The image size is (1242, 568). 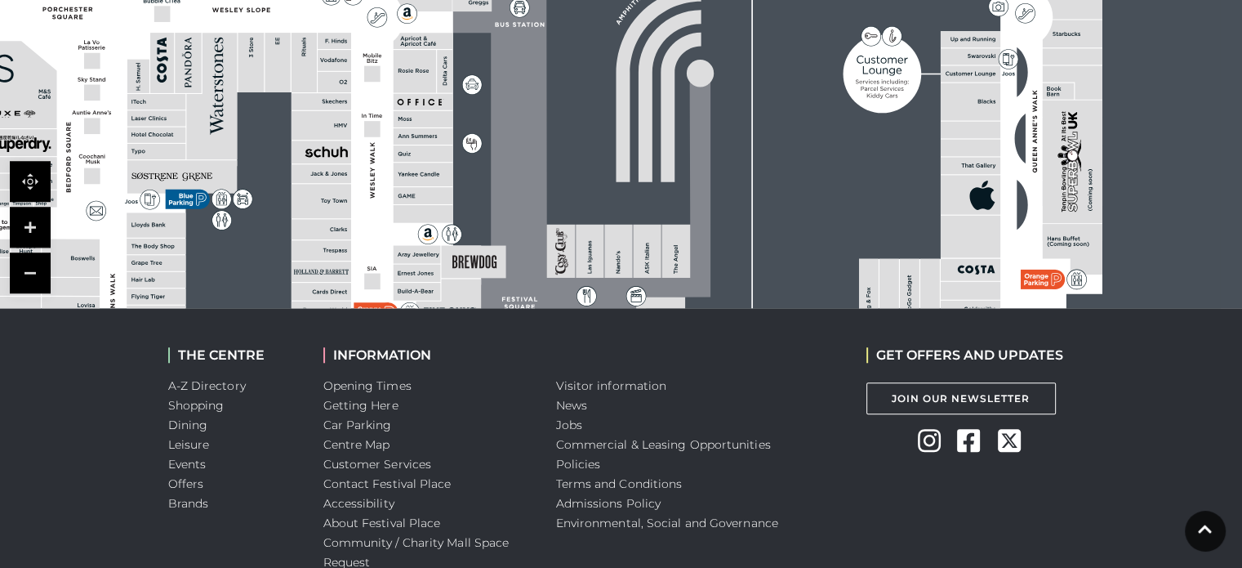 What do you see at coordinates (427, 354) in the screenshot?
I see `h2: INFORMATION` at bounding box center [427, 354].